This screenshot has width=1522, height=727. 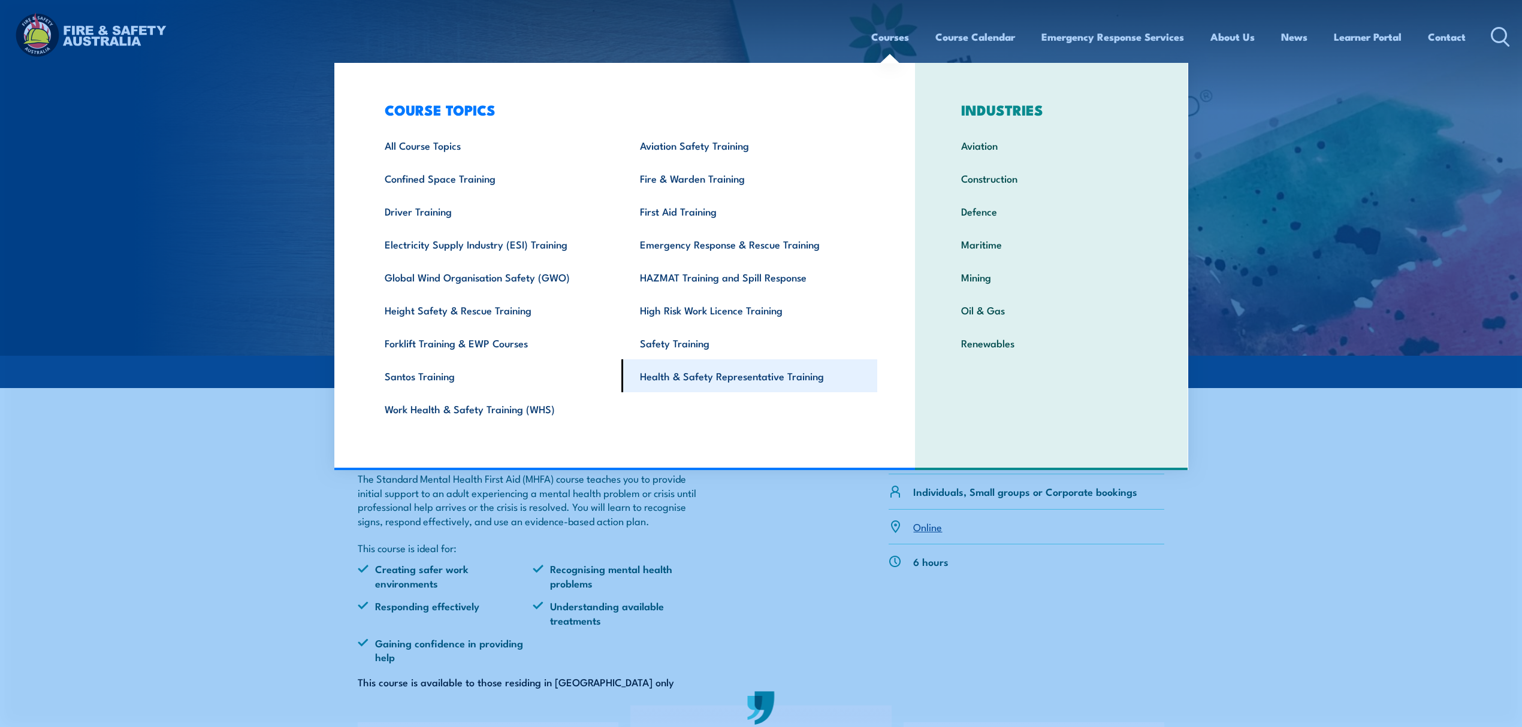 I want to click on a: Health & Safety Representative Training, so click(x=749, y=376).